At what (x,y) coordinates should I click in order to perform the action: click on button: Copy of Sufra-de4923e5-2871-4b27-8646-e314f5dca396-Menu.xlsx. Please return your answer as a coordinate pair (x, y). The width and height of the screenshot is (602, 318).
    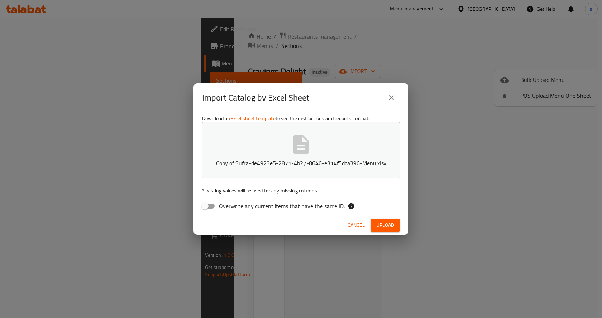
    Looking at the image, I should click on (301, 150).